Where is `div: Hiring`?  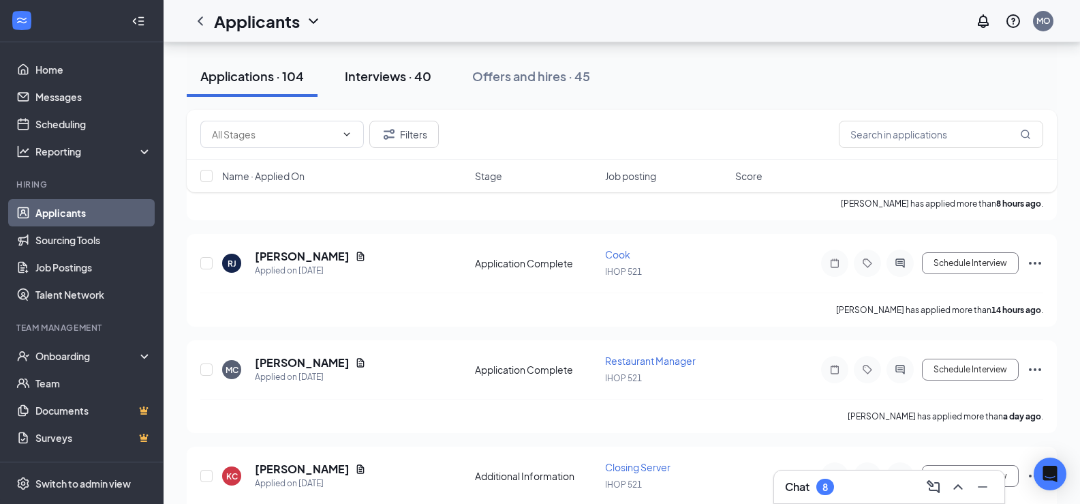
div: Hiring is located at coordinates (82, 184).